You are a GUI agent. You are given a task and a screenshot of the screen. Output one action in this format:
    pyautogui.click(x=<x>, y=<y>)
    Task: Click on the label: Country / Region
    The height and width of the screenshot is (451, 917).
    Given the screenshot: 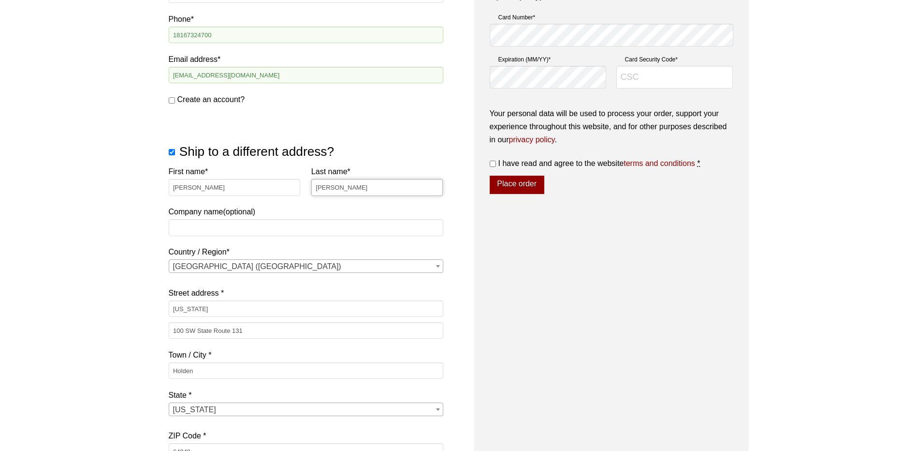 What is the action you would take?
    pyautogui.click(x=306, y=251)
    